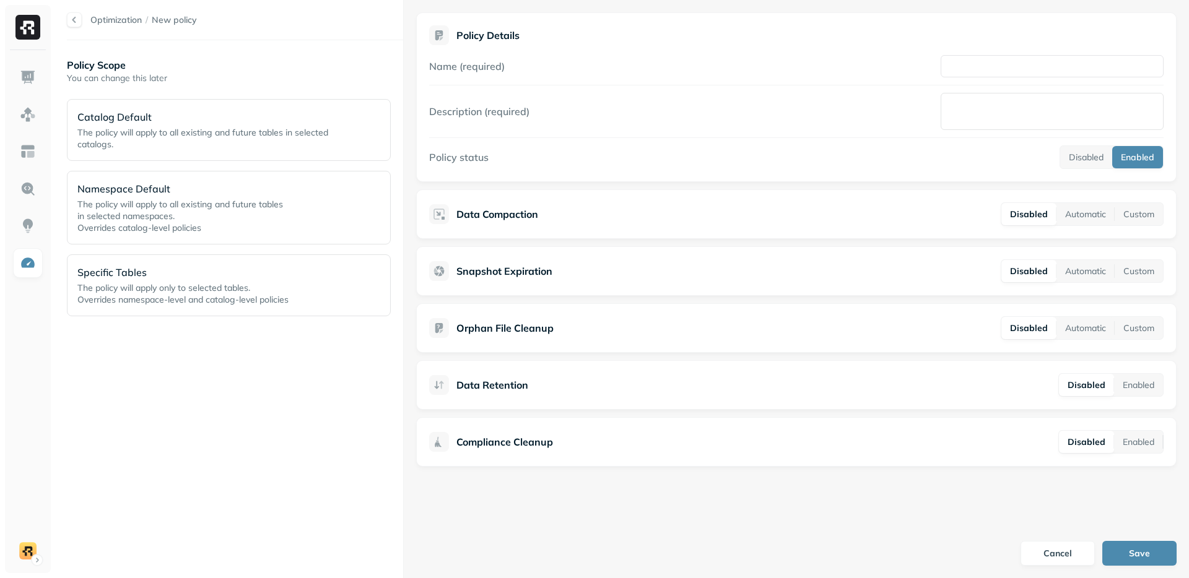 This screenshot has width=1189, height=578. Describe the element at coordinates (459, 157) in the screenshot. I see `label: Policy status` at that location.